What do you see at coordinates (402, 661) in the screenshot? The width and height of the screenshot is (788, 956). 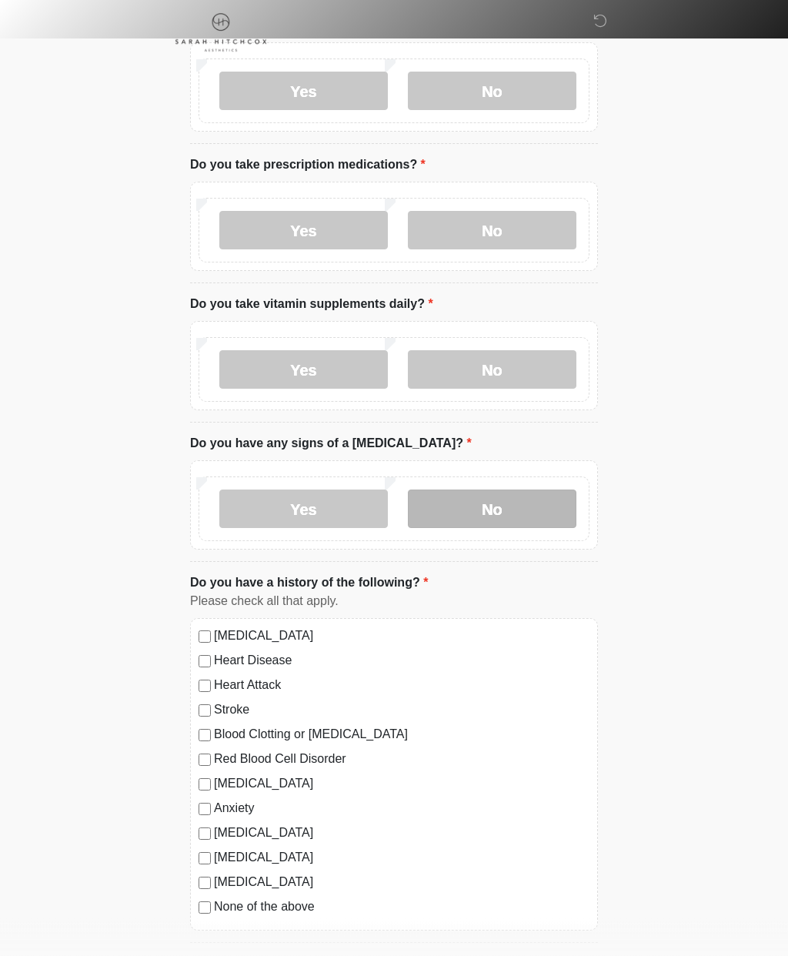 I see `label: Heart Disease` at bounding box center [402, 661].